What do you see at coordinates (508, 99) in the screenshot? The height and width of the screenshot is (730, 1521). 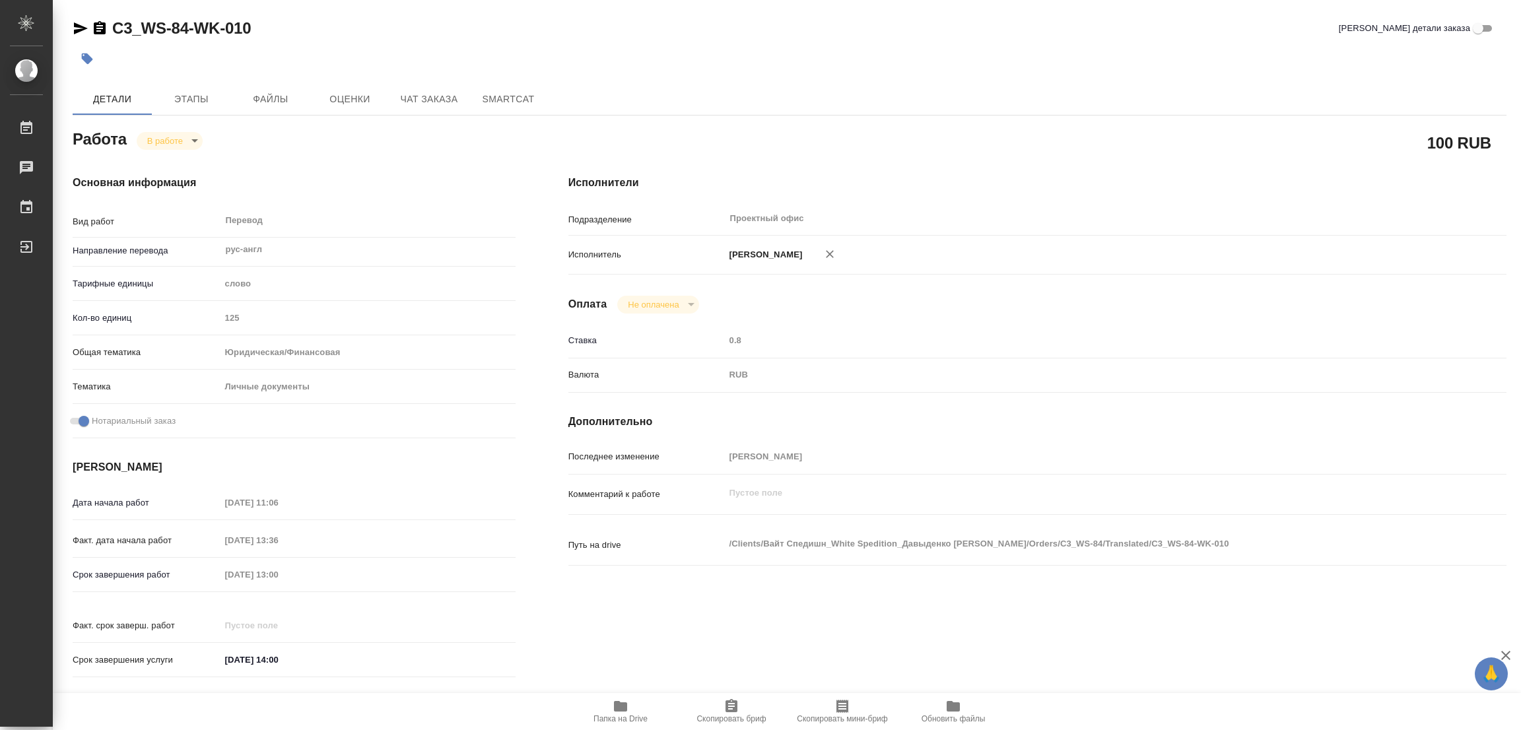 I see `span: SmartCat` at bounding box center [508, 99].